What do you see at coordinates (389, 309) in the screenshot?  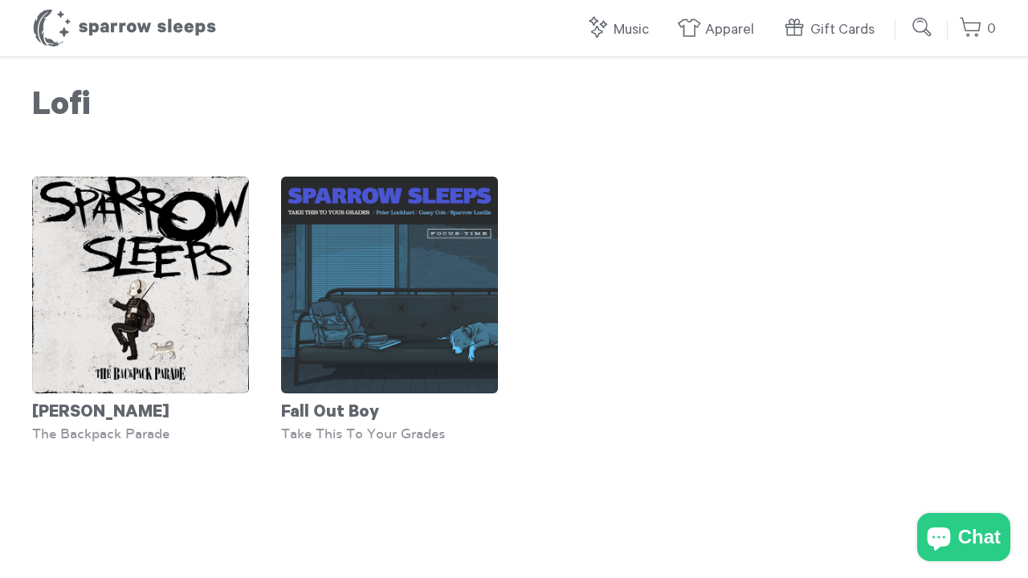 I see `a: Fall Out Boy Take This To Your Grades` at bounding box center [389, 309].